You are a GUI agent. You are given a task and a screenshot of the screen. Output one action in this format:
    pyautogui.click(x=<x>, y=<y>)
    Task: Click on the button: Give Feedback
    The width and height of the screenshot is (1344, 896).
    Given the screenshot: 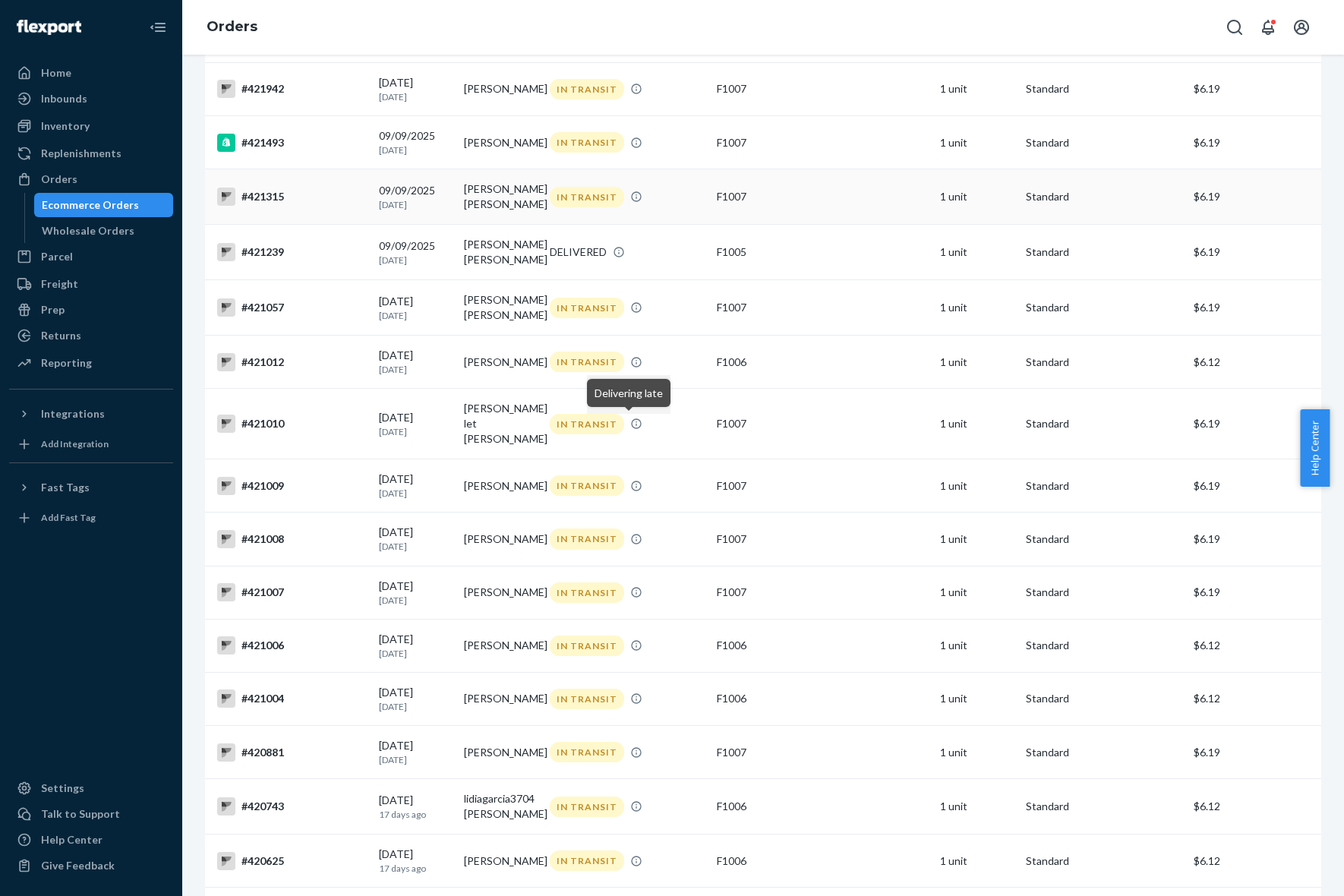 What is the action you would take?
    pyautogui.click(x=91, y=866)
    